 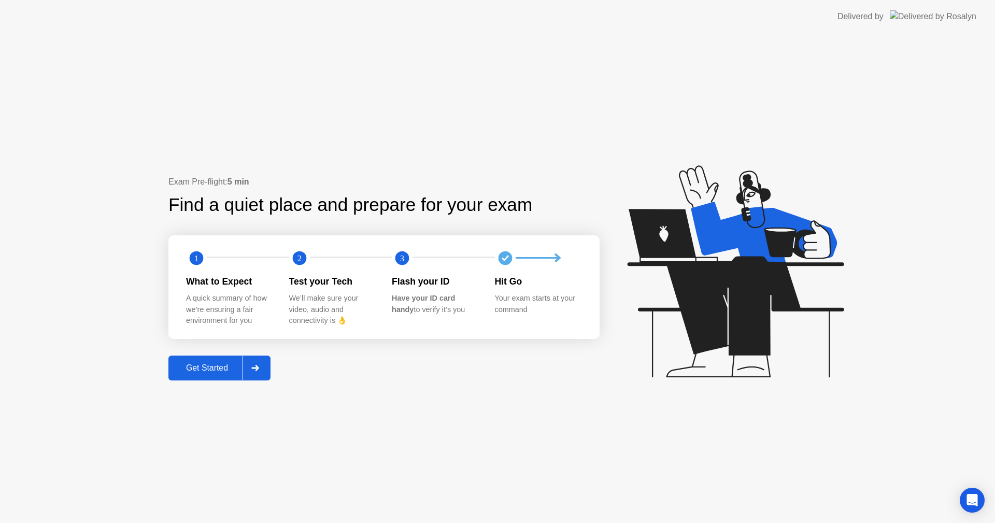 I want to click on text: 2, so click(x=299, y=258).